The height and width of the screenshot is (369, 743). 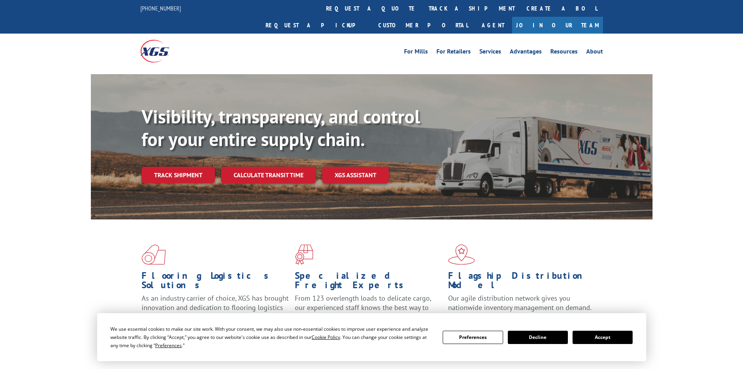 I want to click on div: We use essential cookies to make our site work. With your consent, we may also use non-essential ..., so click(x=272, y=337).